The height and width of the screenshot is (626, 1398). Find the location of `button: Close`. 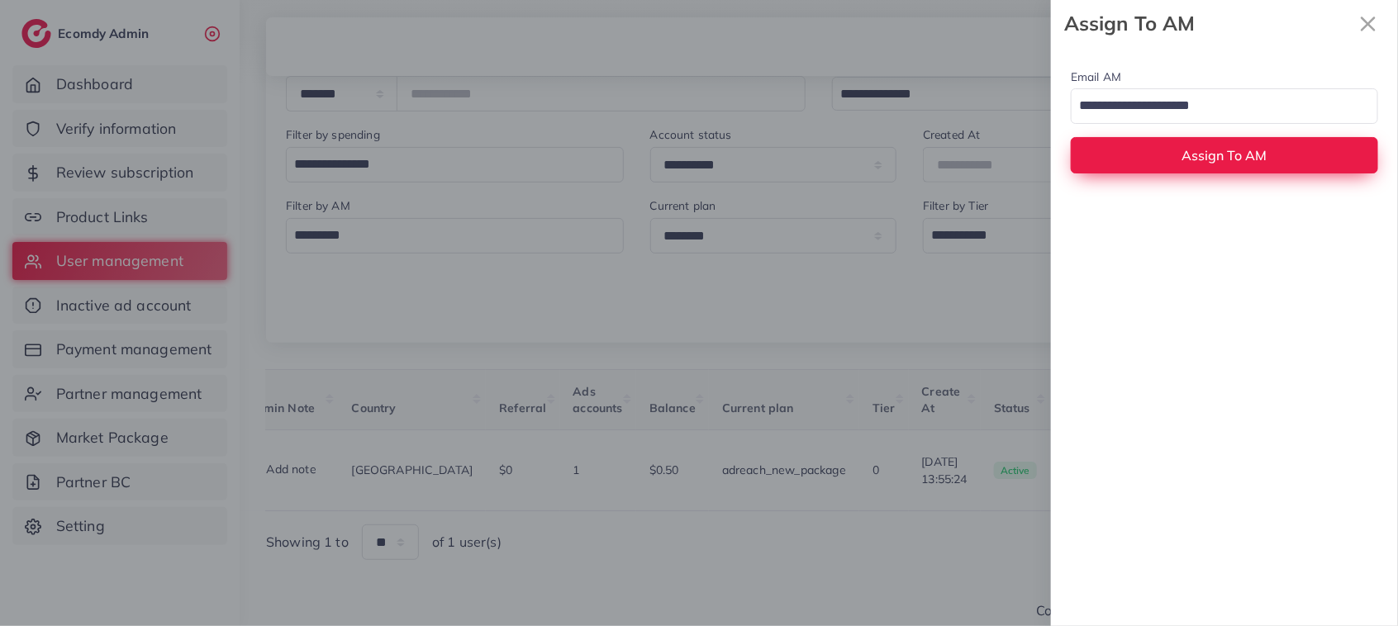

button: Close is located at coordinates (1368, 23).